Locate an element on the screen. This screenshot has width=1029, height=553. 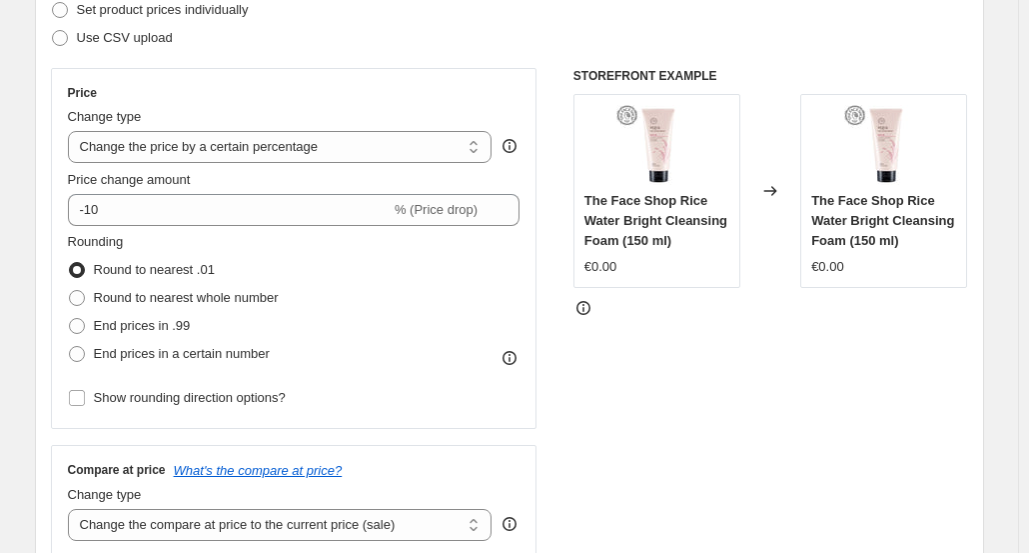
span: Price change amount is located at coordinates (129, 179).